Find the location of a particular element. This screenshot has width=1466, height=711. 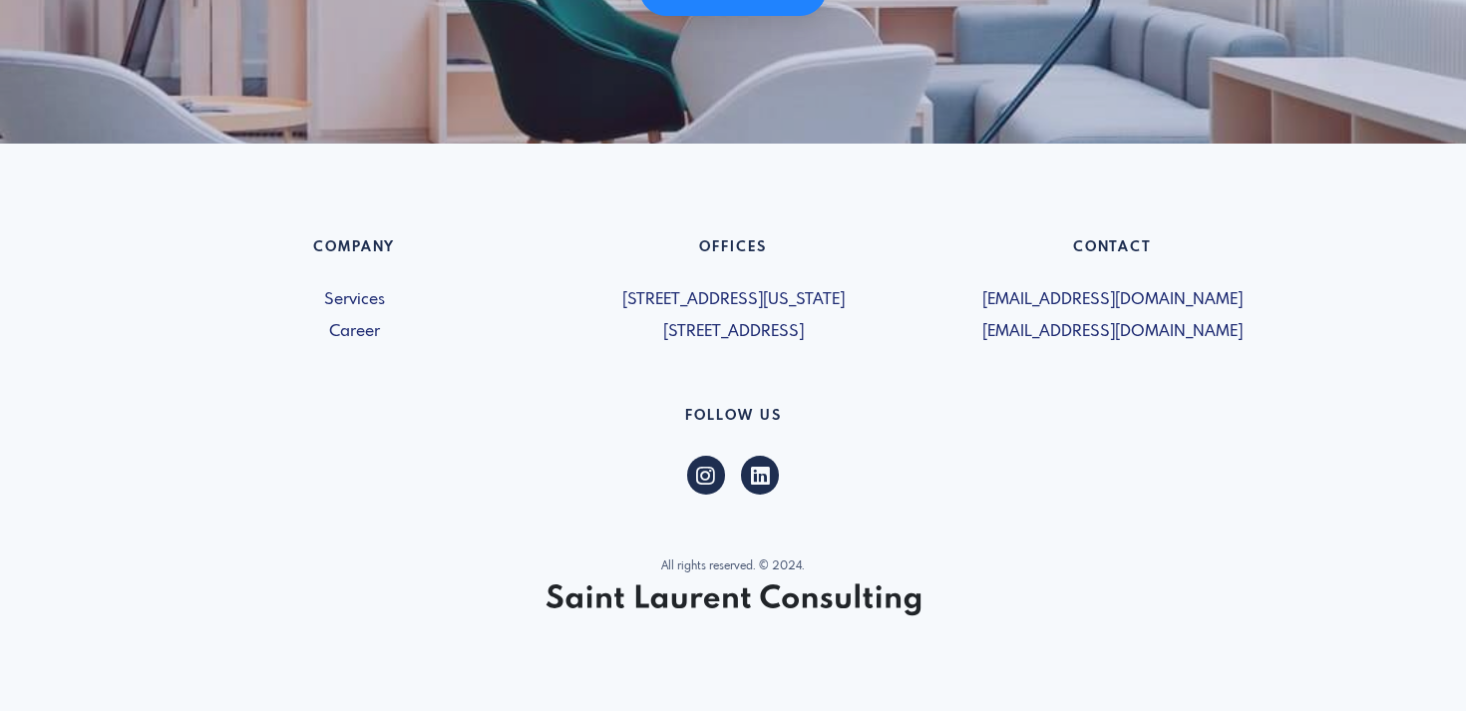

h6: Offices is located at coordinates (733, 251).